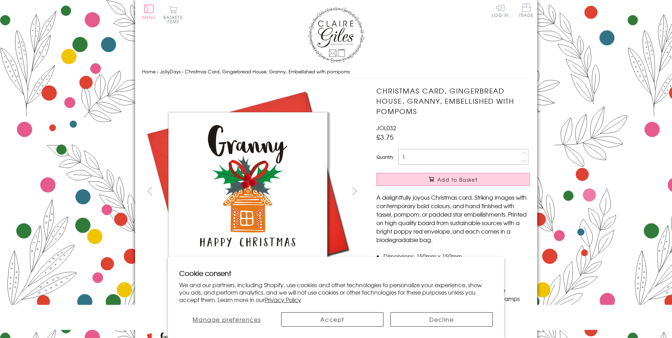 The height and width of the screenshot is (338, 672). Describe the element at coordinates (453, 218) in the screenshot. I see `p: A delightfully joyous Christmas card. Striking images with contemporary bold colours, and hand fi...` at that location.